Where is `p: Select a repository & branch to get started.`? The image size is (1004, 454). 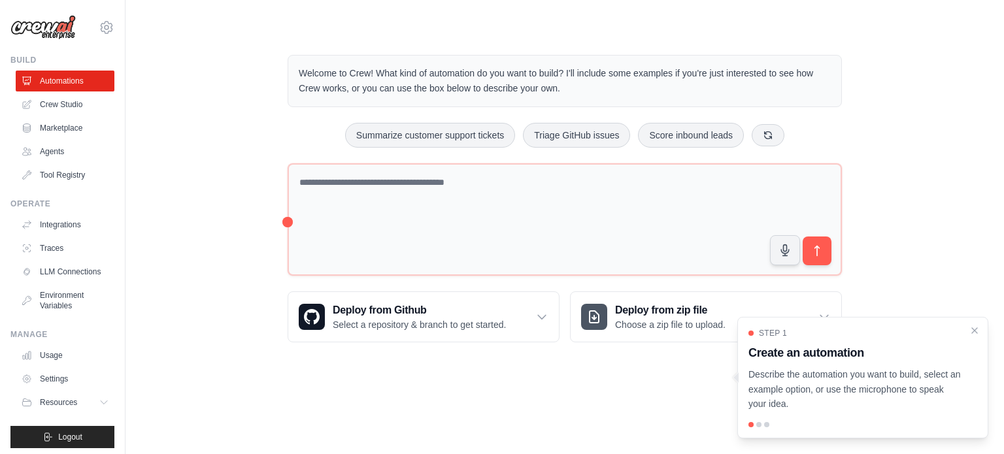
p: Select a repository & branch to get started. is located at coordinates (419, 325).